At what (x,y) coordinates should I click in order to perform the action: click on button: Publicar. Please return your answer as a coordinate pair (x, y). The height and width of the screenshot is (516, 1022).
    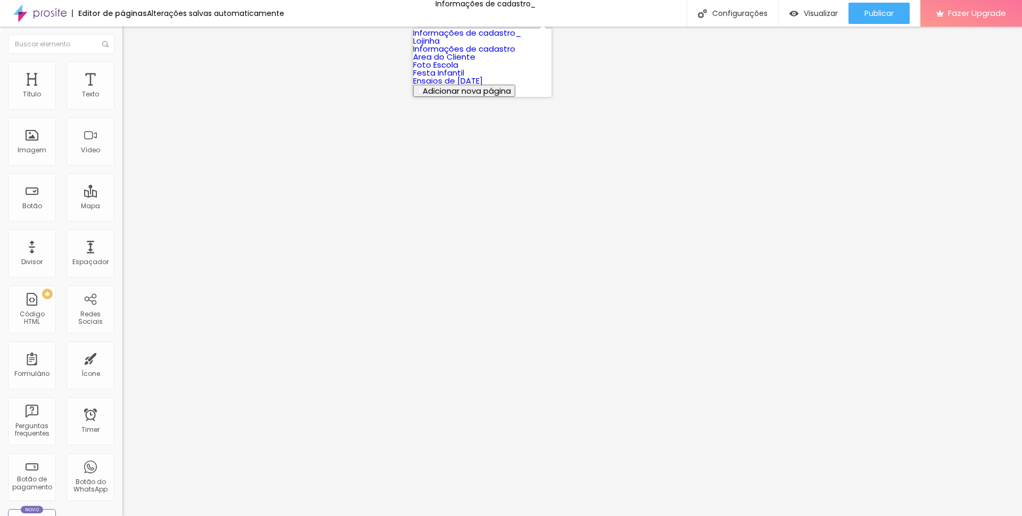
    Looking at the image, I should click on (879, 13).